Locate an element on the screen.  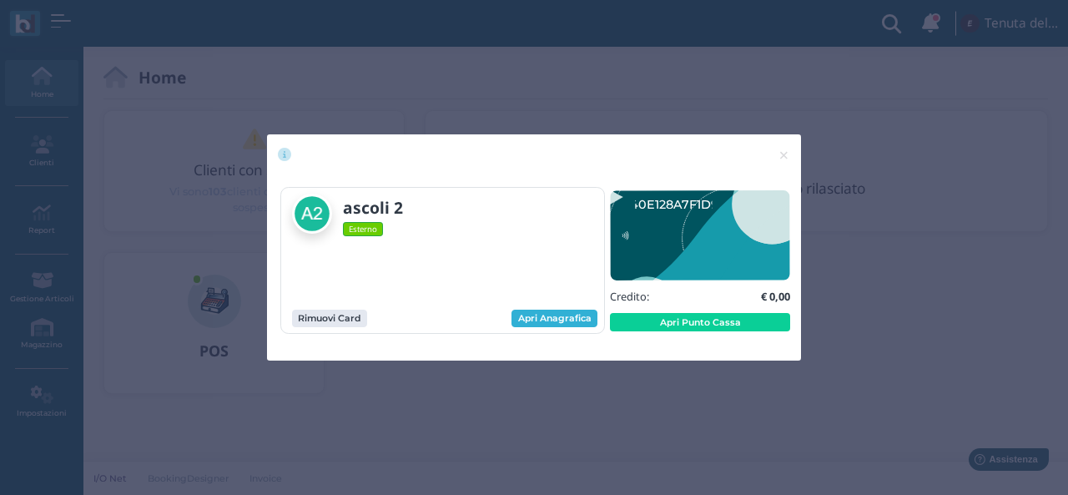
span: Assistenza is located at coordinates (79, 19).